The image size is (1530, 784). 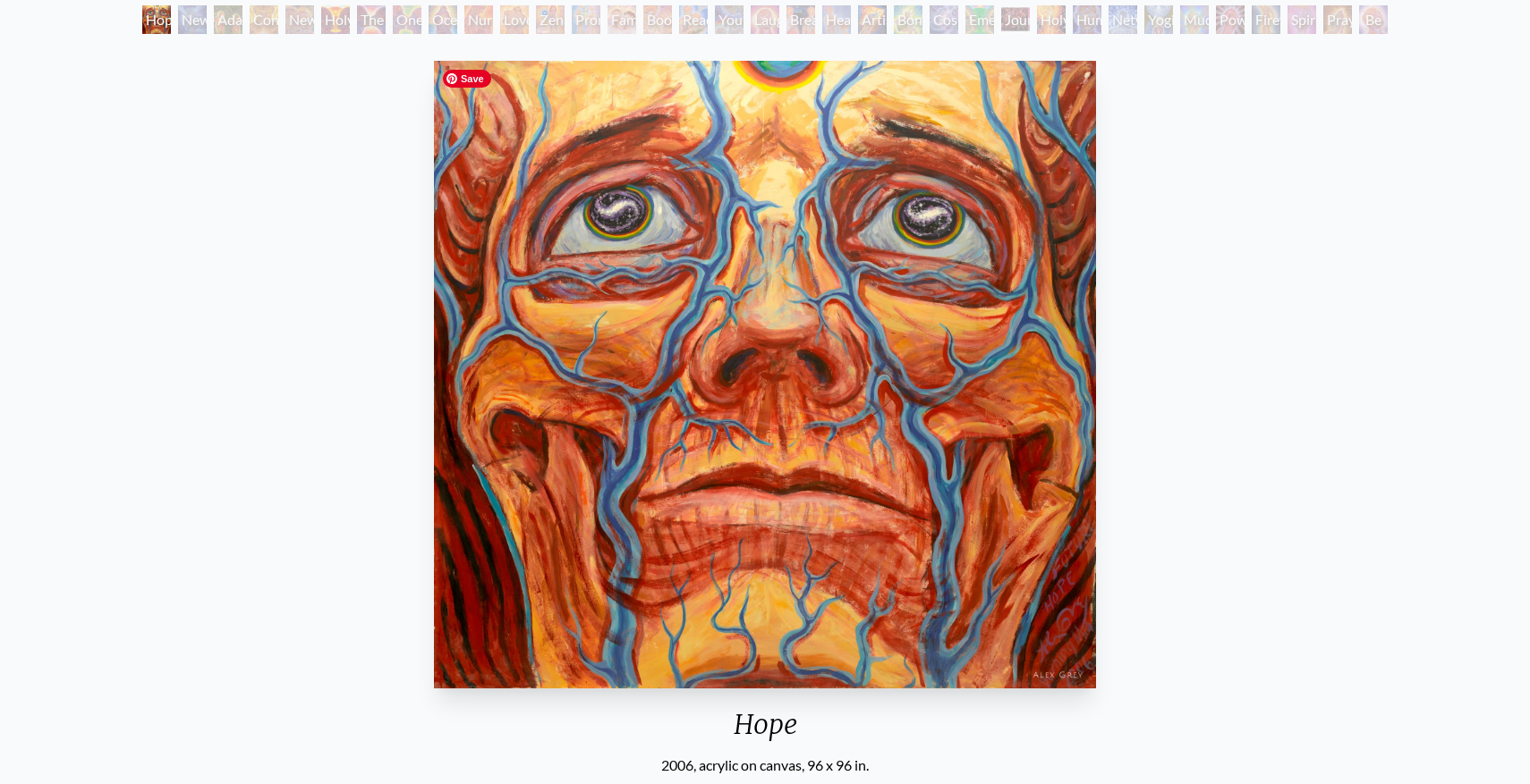 I want to click on div: Emerald Grail, so click(x=979, y=20).